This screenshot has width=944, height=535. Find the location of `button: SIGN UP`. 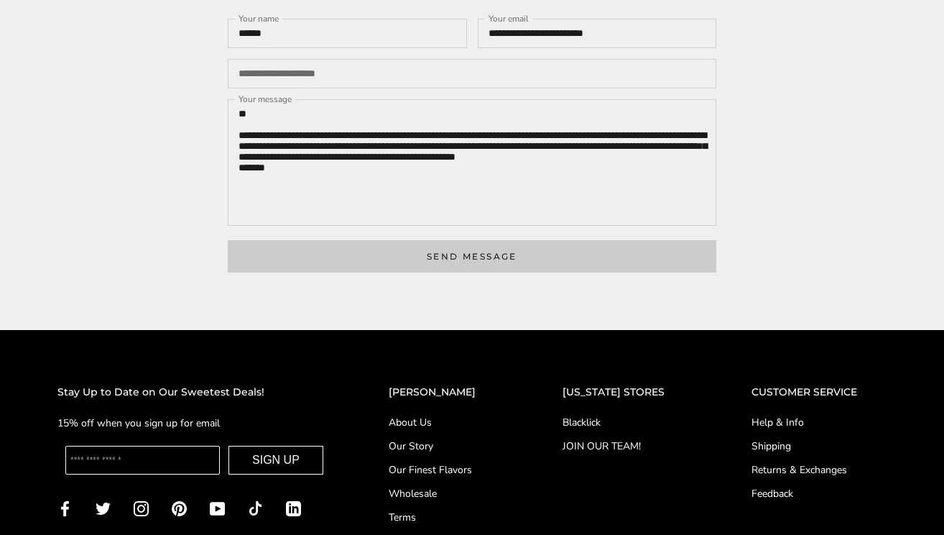

button: SIGN UP is located at coordinates (276, 460).